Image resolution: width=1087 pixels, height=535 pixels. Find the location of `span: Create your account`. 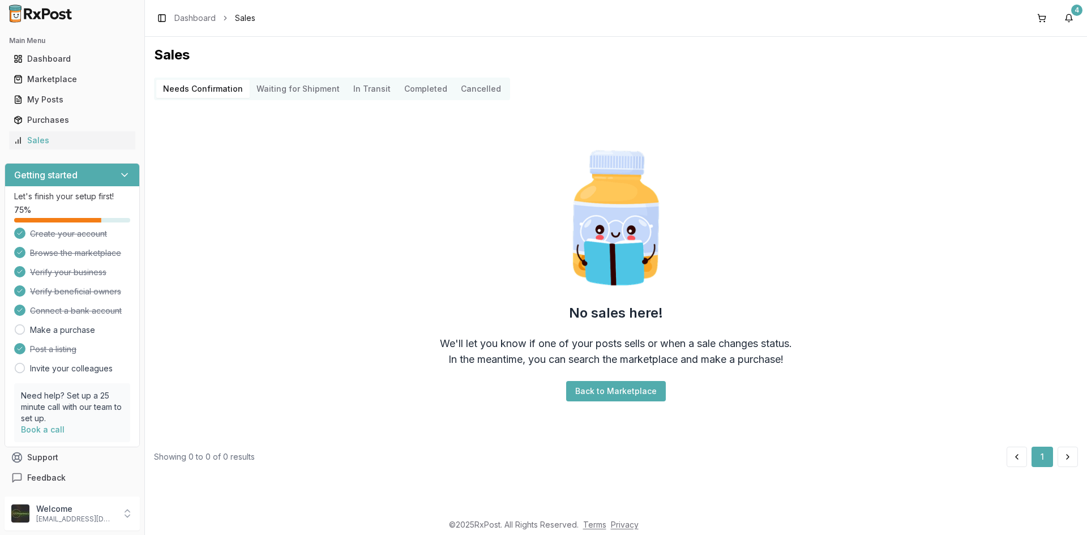

span: Create your account is located at coordinates (69, 234).